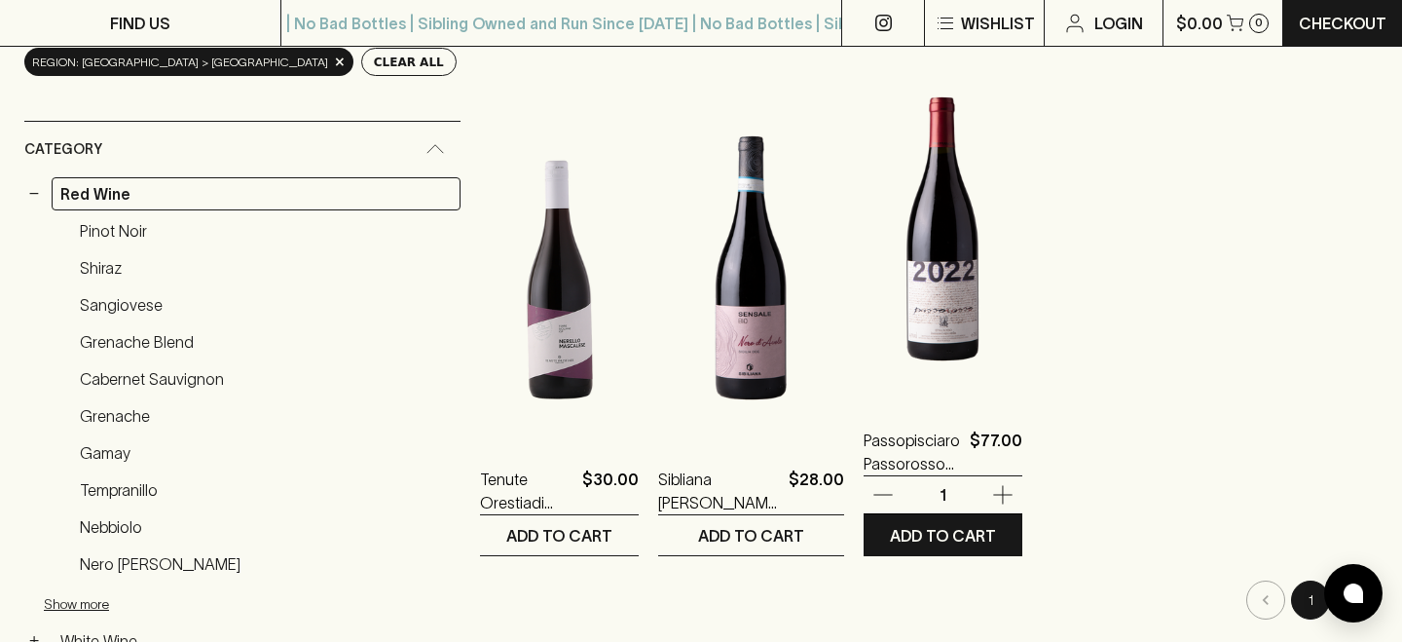 The width and height of the screenshot is (1402, 642). Describe the element at coordinates (266, 490) in the screenshot. I see `a: Tempranillo` at that location.